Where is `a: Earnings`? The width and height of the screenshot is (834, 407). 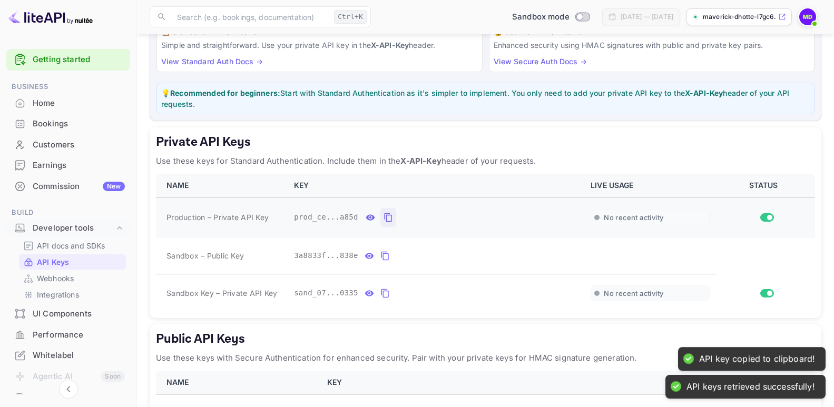 a: Earnings is located at coordinates (68, 165).